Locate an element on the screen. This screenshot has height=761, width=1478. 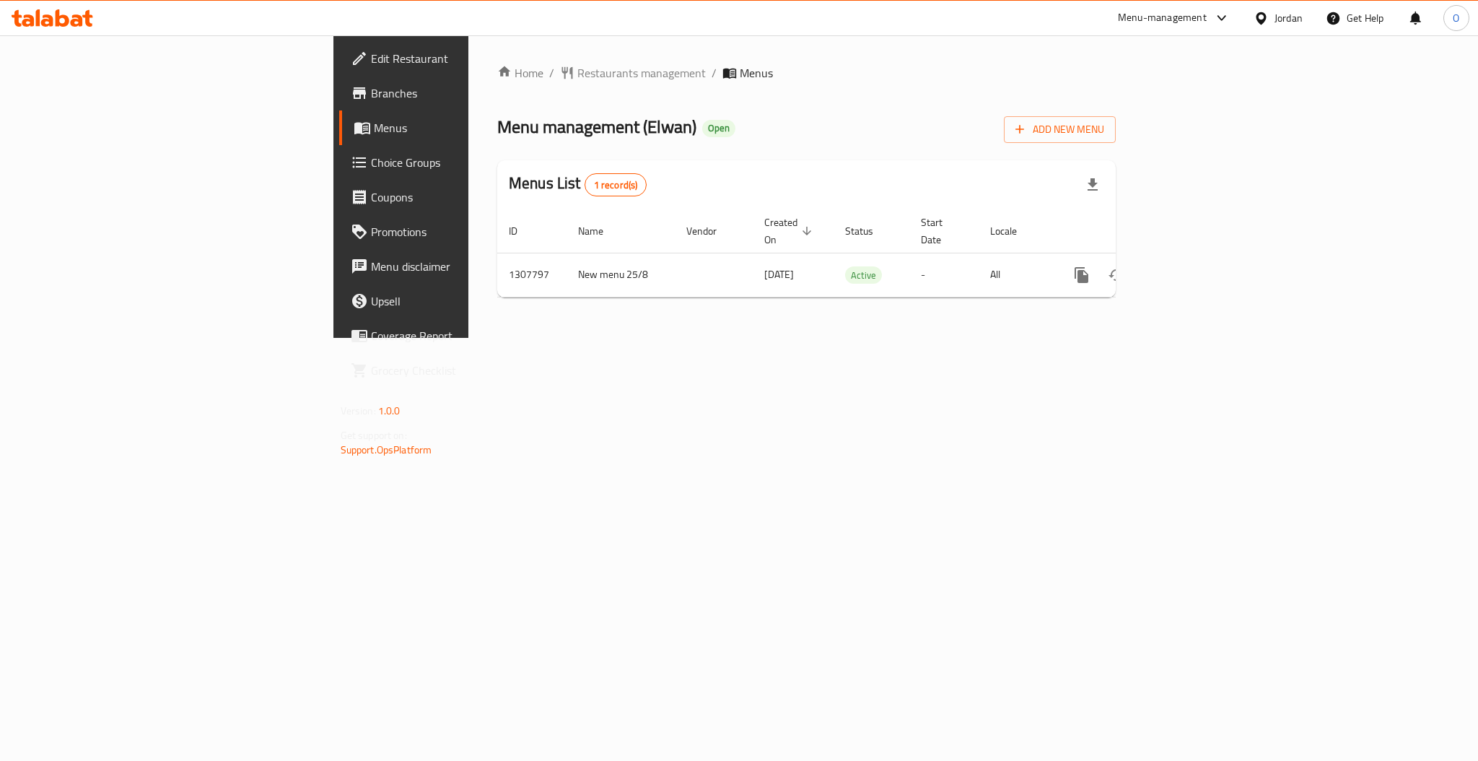
nav: breadcrumb is located at coordinates (806, 73).